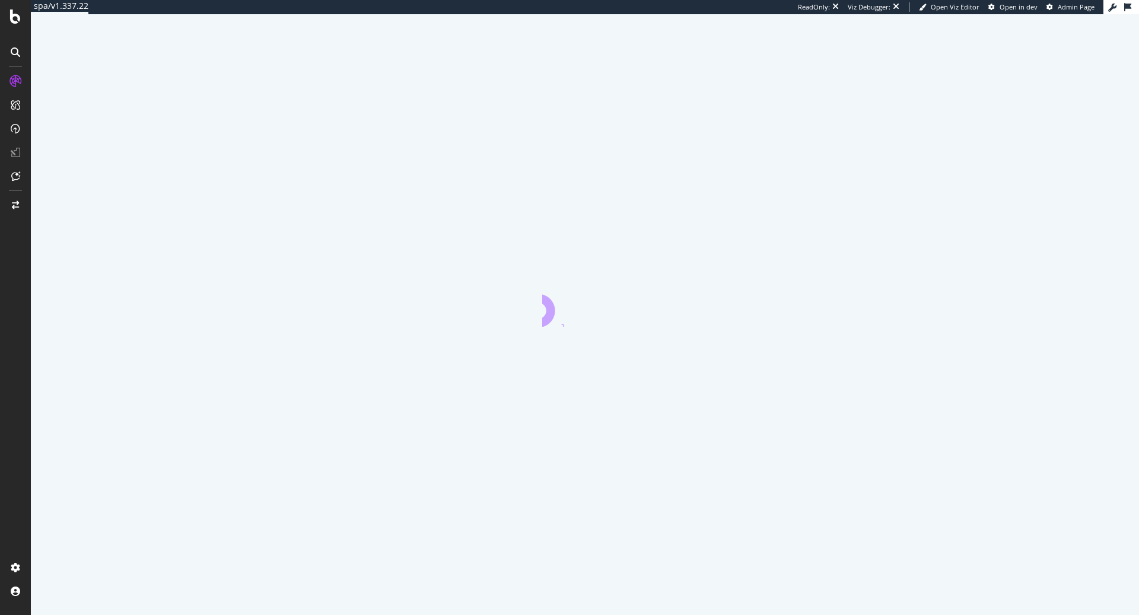 Image resolution: width=1139 pixels, height=615 pixels. What do you see at coordinates (814, 7) in the screenshot?
I see `div: ReadOnly:` at bounding box center [814, 7].